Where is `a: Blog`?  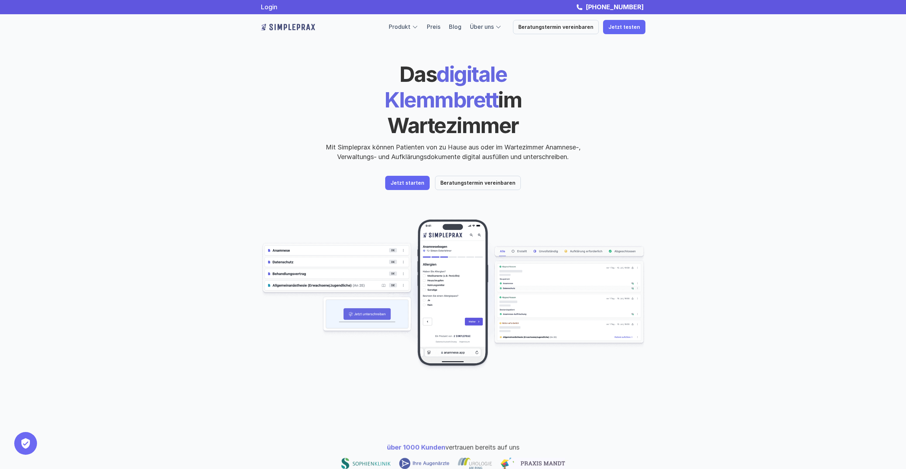 a: Blog is located at coordinates (455, 27).